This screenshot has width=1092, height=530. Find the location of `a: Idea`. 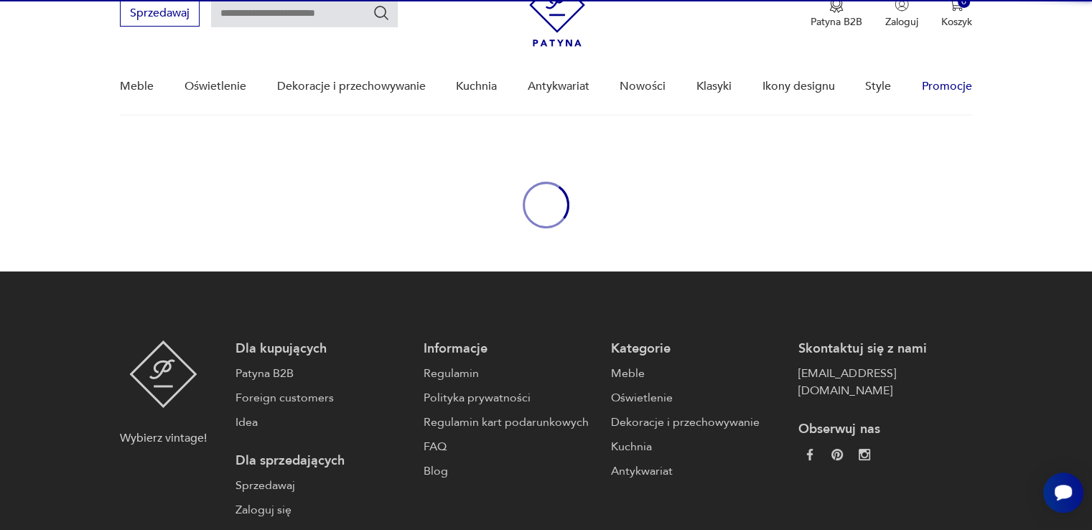

a: Idea is located at coordinates (322, 422).